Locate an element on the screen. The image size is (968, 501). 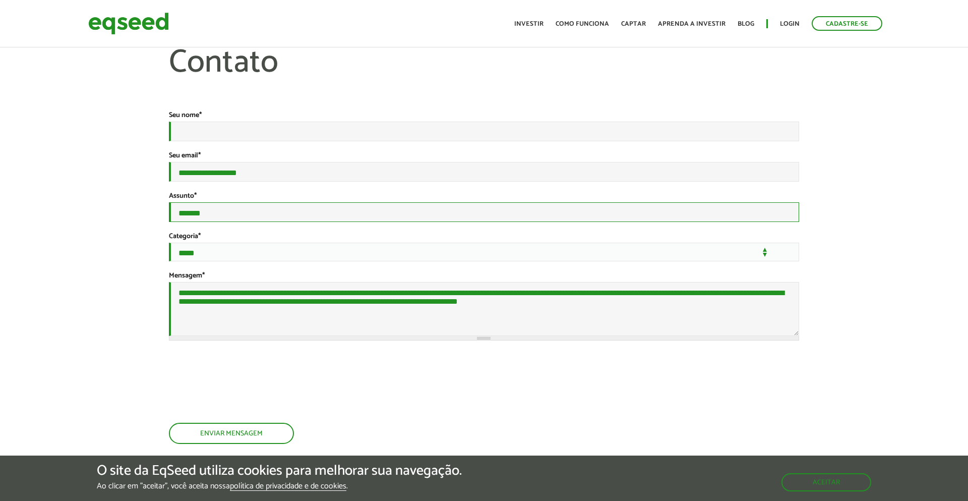
button: Aceitar is located at coordinates (826, 482).